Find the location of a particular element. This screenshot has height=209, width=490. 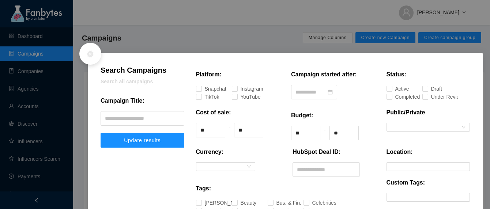

p: Campaign started after: is located at coordinates (324, 75).